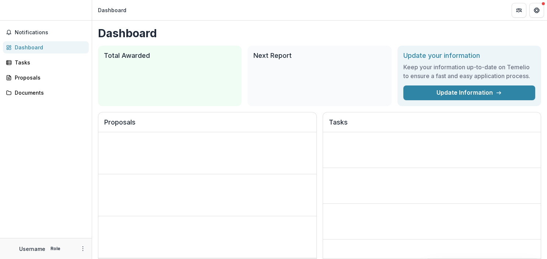 This screenshot has height=259, width=547. What do you see at coordinates (320, 56) in the screenshot?
I see `h2: Next Report` at bounding box center [320, 56].